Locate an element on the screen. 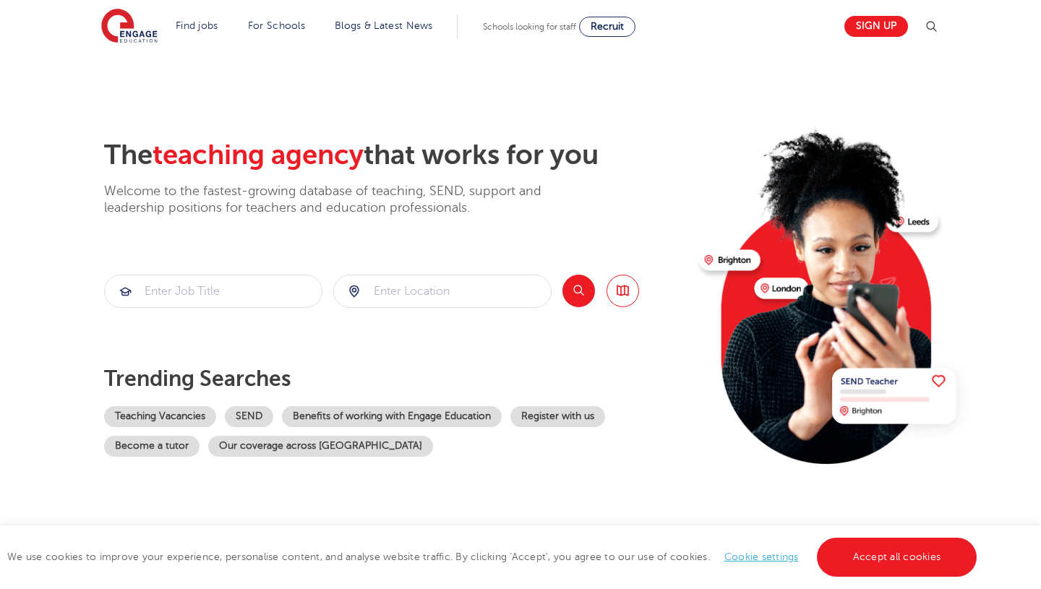 The height and width of the screenshot is (589, 1041). a: Teaching Vacancies is located at coordinates (160, 416).